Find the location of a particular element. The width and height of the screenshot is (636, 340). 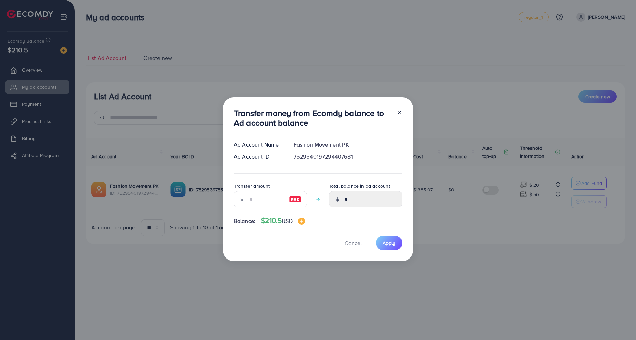

span: USD is located at coordinates (287, 221).